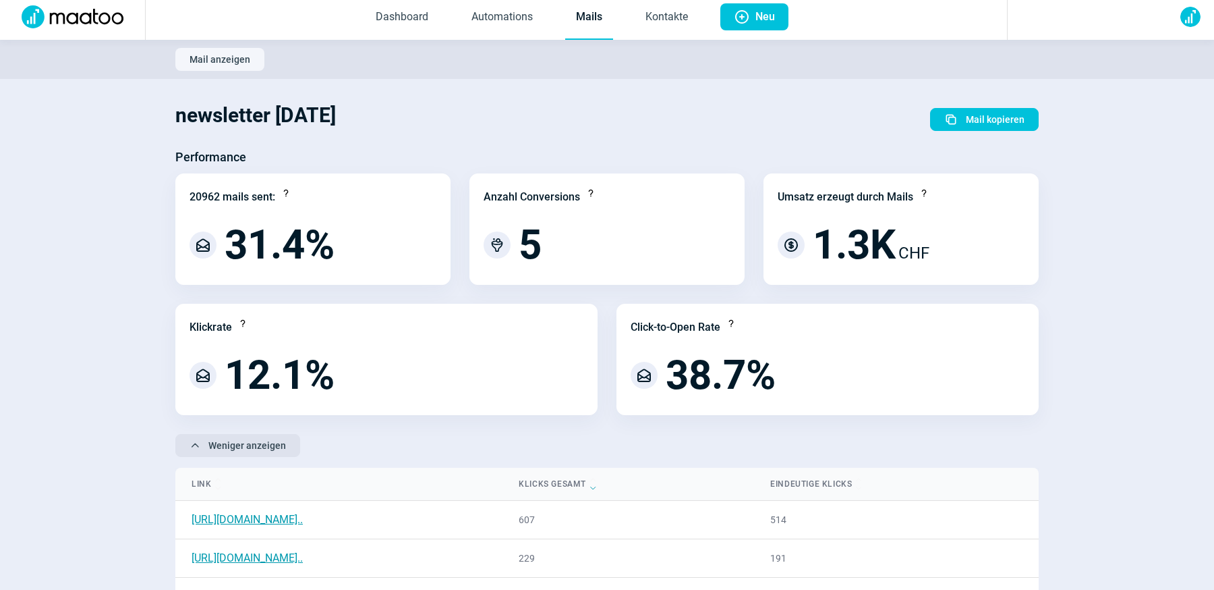 This screenshot has width=1214, height=590. I want to click on h3: Performance, so click(210, 157).